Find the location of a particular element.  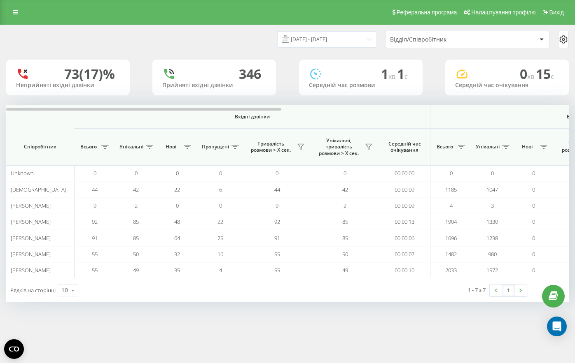

span: 1330 is located at coordinates (492, 222).